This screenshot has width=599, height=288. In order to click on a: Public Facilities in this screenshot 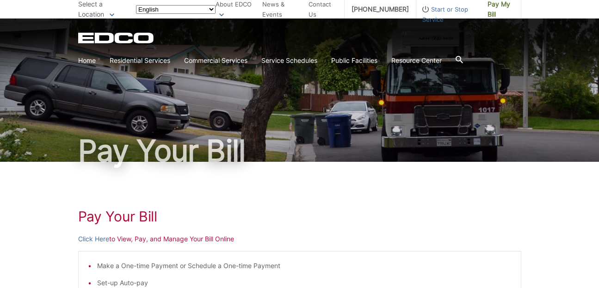, I will do `click(354, 61)`.